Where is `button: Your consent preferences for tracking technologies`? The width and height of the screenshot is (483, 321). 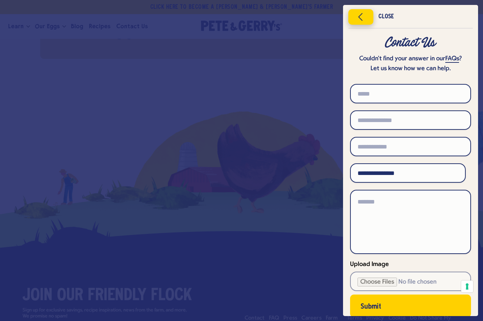 button: Your consent preferences for tracking technologies is located at coordinates (467, 286).